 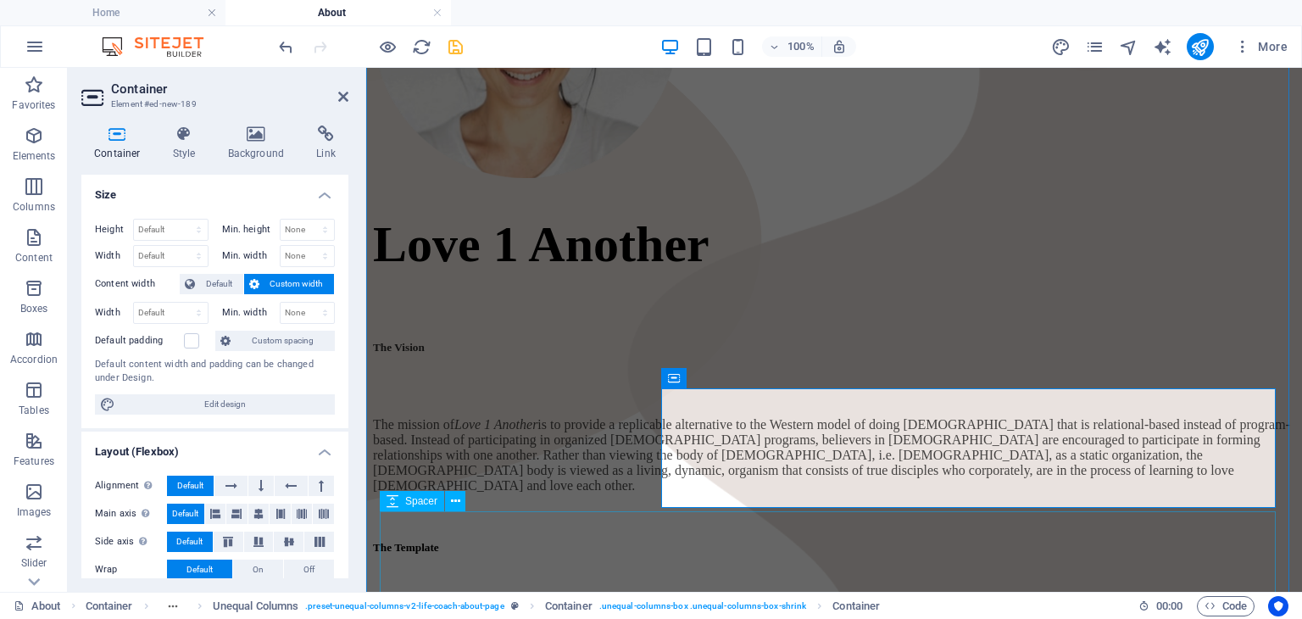 I want to click on p: Favorites, so click(x=33, y=105).